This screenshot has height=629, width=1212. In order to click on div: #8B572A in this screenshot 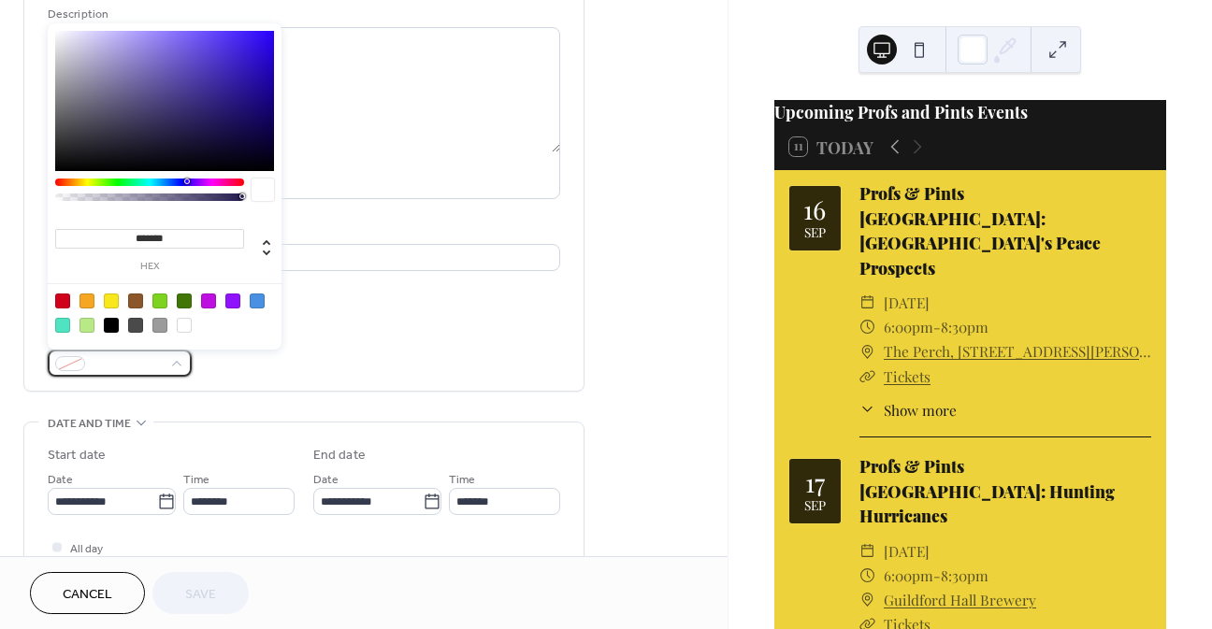, I will do `click(136, 301)`.